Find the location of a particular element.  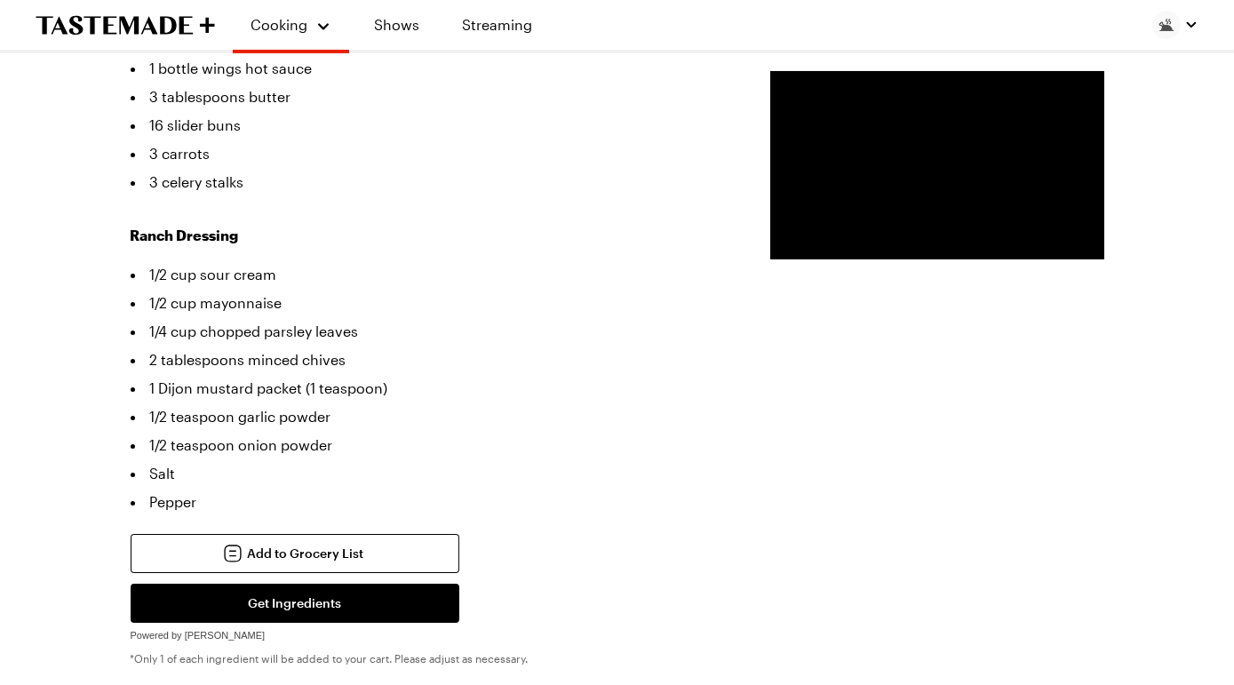

h3: Ranch Dressing is located at coordinates (424, 235).